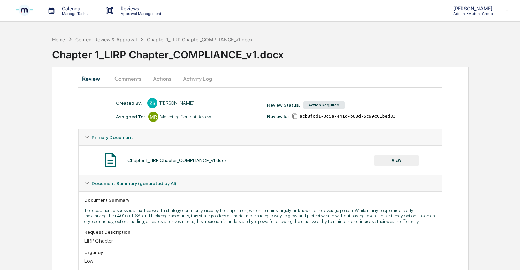  I want to click on div: Assigned To:, so click(130, 117).